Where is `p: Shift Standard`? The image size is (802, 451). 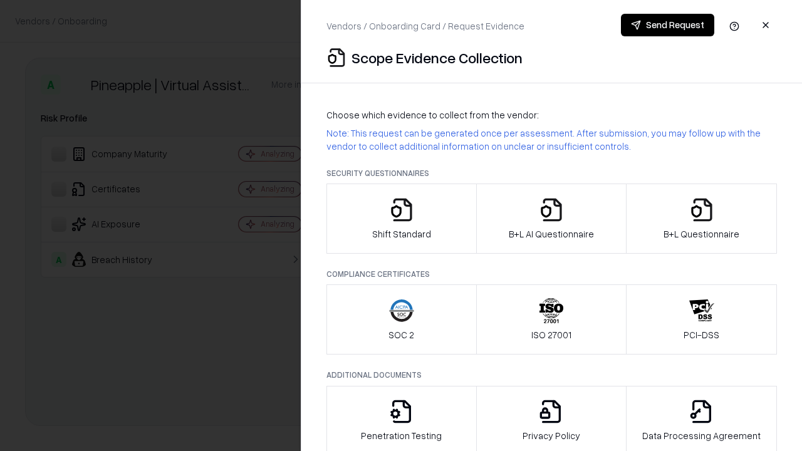
p: Shift Standard is located at coordinates (401, 234).